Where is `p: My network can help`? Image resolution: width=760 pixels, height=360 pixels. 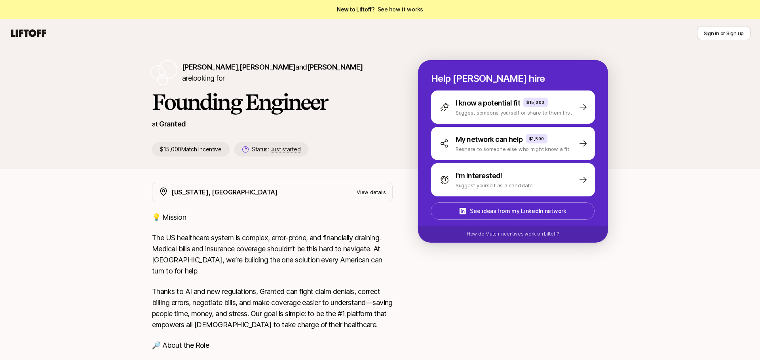 p: My network can help is located at coordinates (489, 140).